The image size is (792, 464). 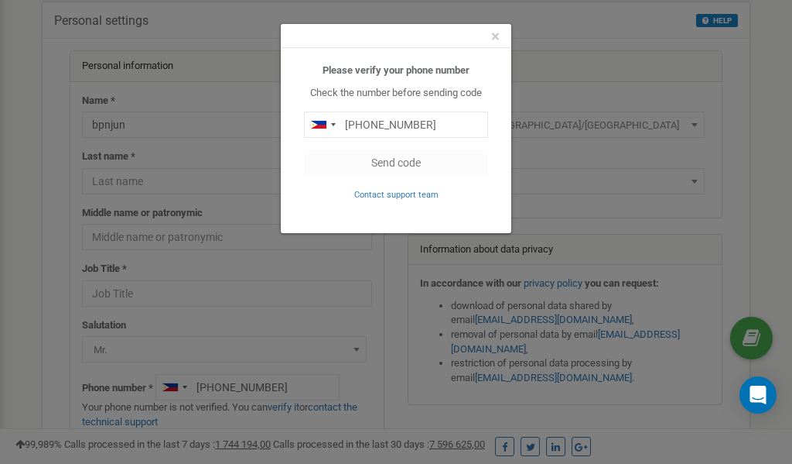 I want to click on div: Open Intercom Messenger, so click(x=758, y=395).